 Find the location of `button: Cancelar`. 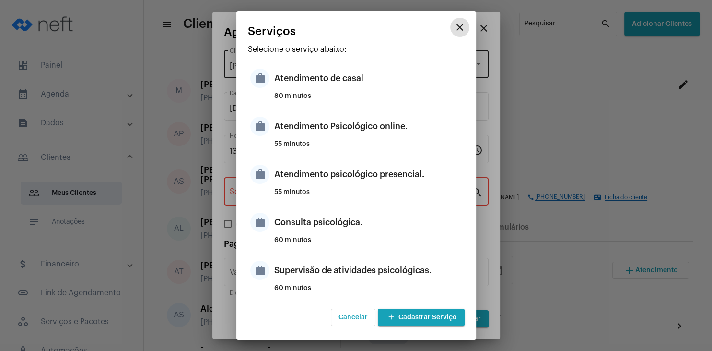

button: Cancelar is located at coordinates (353, 317).